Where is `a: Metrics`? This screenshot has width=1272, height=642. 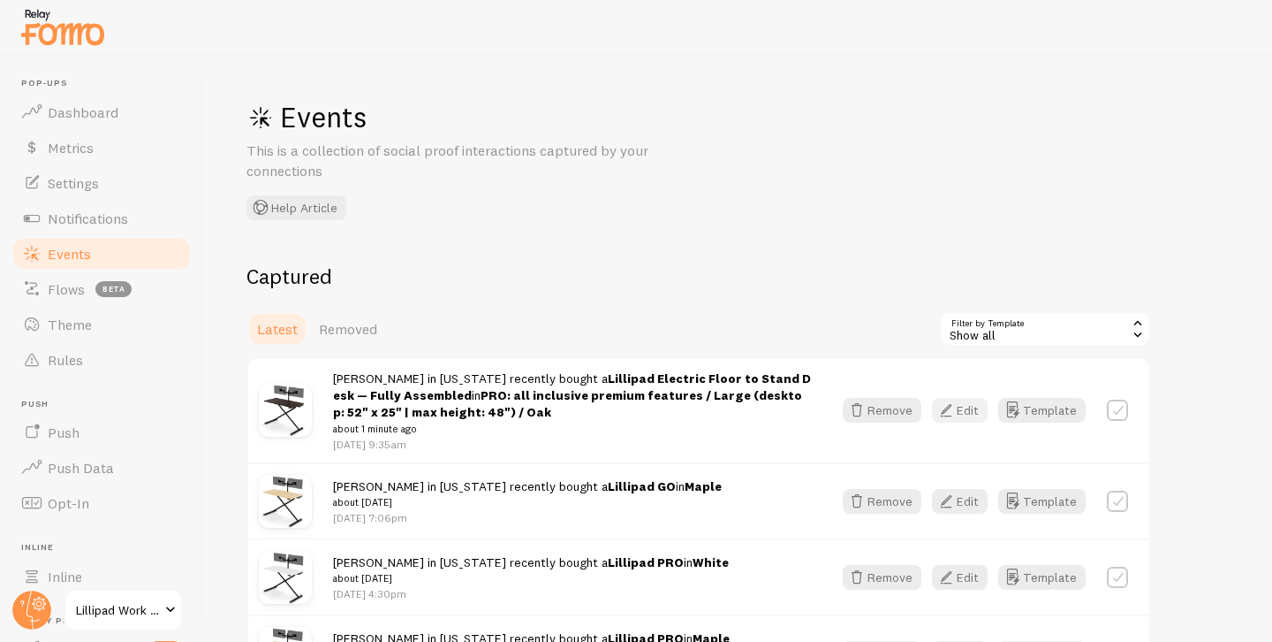 a: Metrics is located at coordinates (102, 148).